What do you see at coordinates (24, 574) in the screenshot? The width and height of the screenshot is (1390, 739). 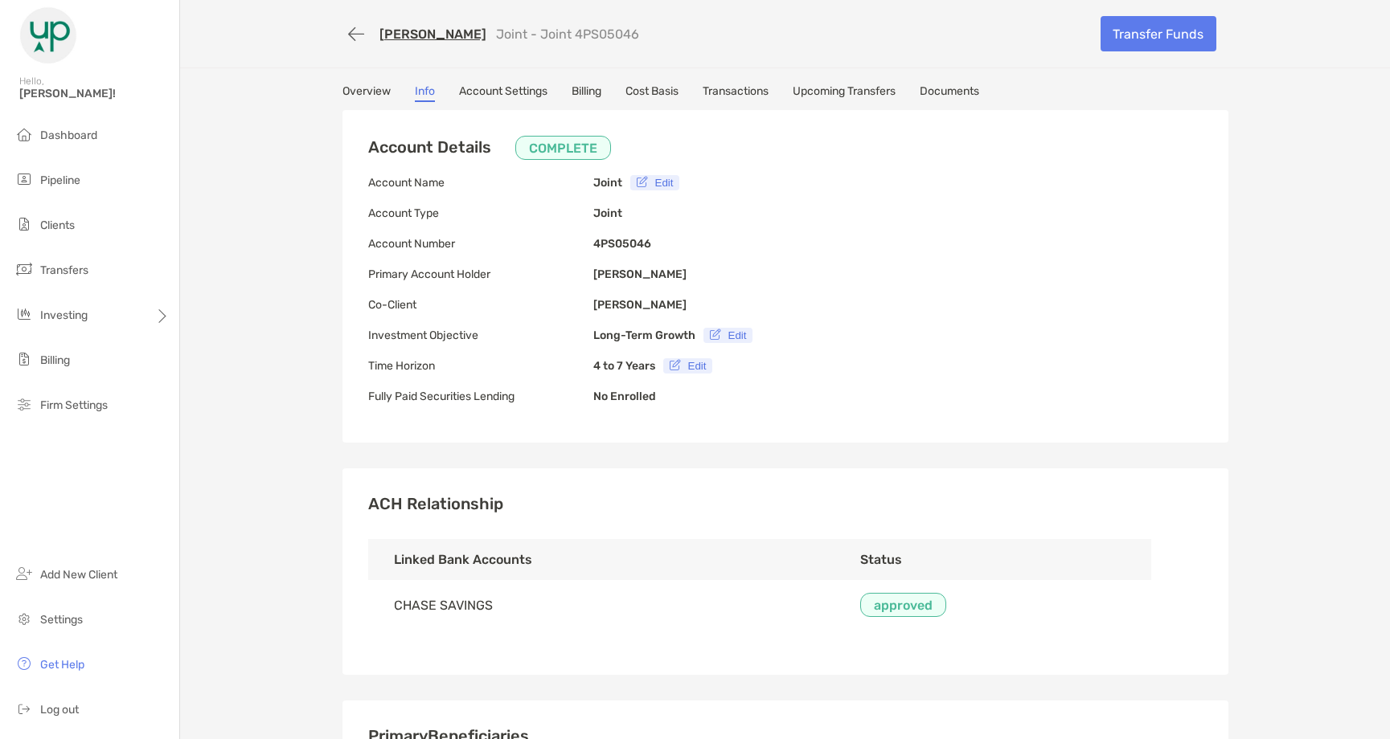 I see `img: add_new_client icon` at bounding box center [24, 574].